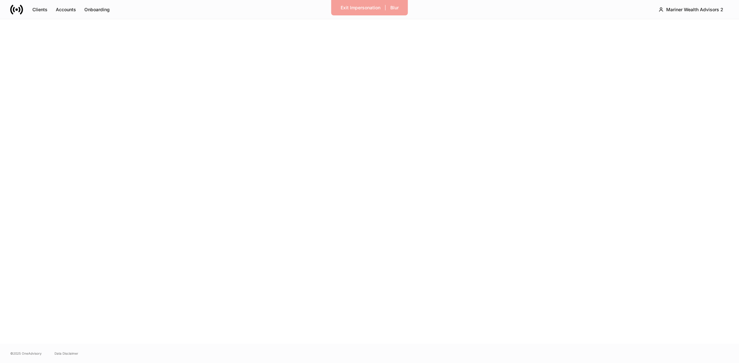 The height and width of the screenshot is (363, 739). Describe the element at coordinates (40, 10) in the screenshot. I see `div: Clients` at that location.